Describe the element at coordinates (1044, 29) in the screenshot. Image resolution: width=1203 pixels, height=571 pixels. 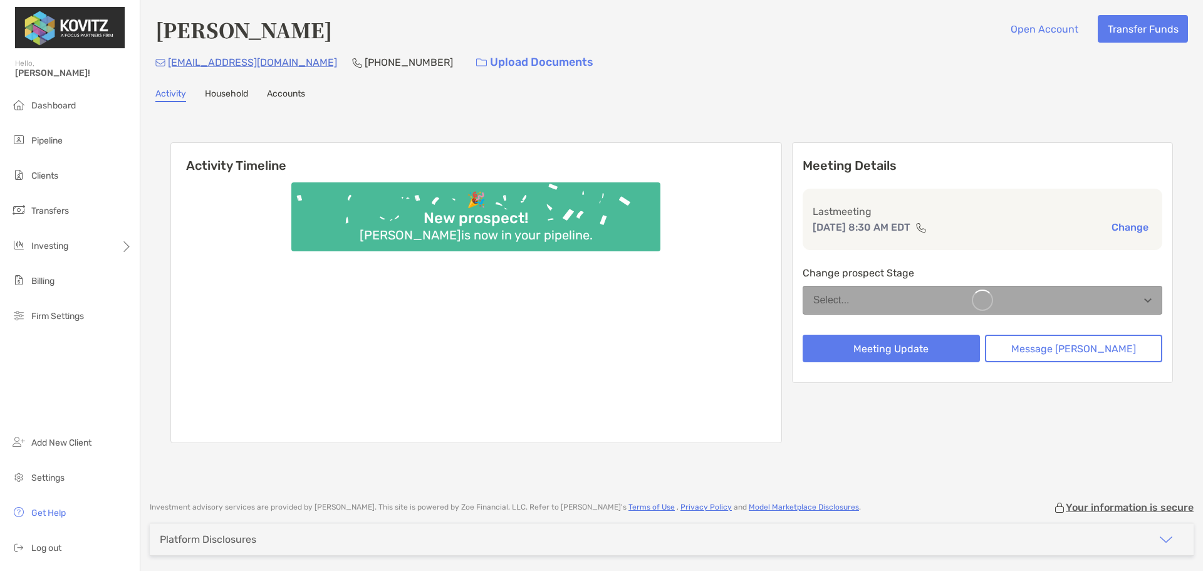
I see `button: Open Account` at that location.